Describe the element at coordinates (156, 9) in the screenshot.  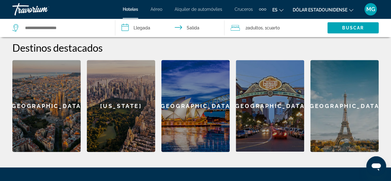
I see `font: Aéreo` at that location.